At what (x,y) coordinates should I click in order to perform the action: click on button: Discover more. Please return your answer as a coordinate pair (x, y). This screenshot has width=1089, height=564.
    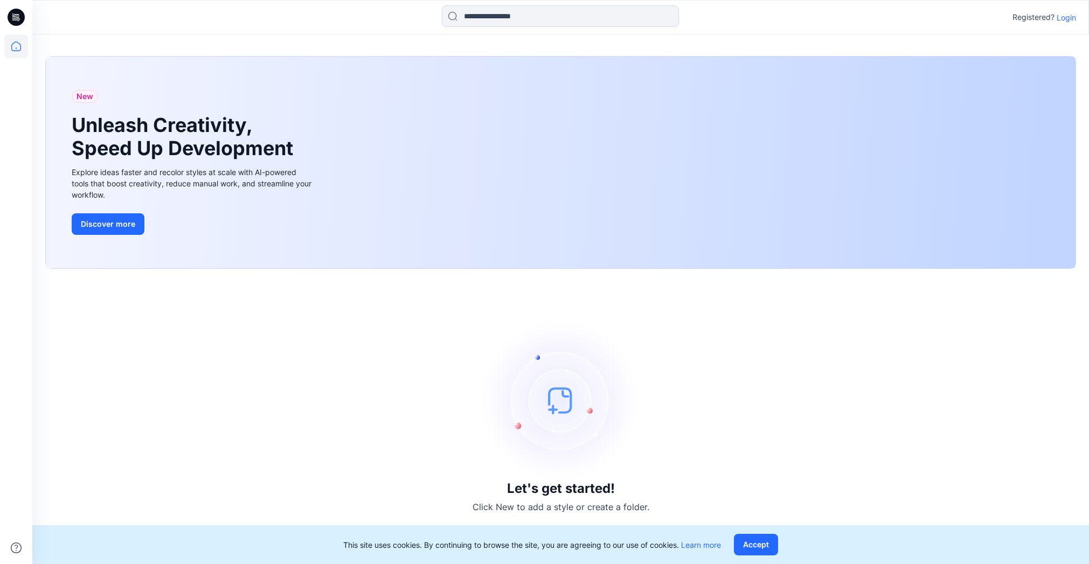
    Looking at the image, I should click on (108, 224).